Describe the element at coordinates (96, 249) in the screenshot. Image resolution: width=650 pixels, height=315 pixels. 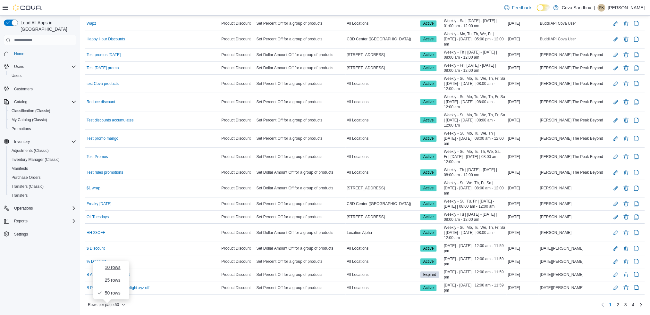
I see `a: $ Discount` at that location.